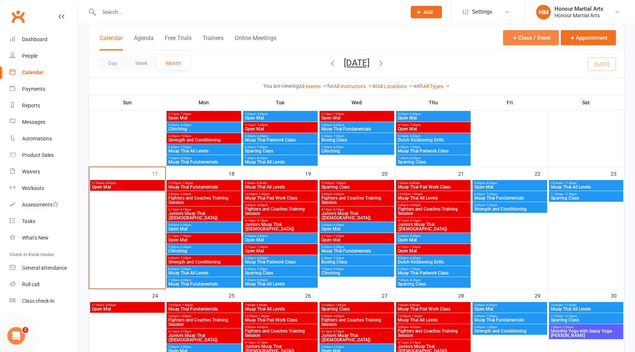  Describe the element at coordinates (586, 103) in the screenshot. I see `th: Sat` at that location.